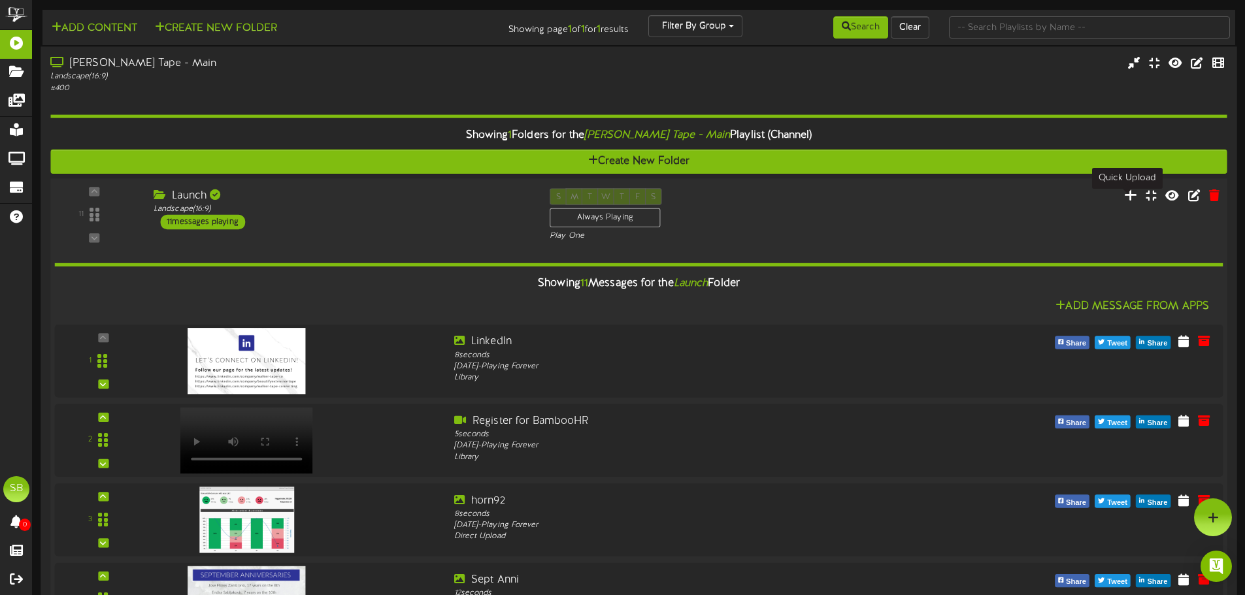  What do you see at coordinates (1090, 27) in the screenshot?
I see `input: -- Search Playlists by Name --` at bounding box center [1090, 27].